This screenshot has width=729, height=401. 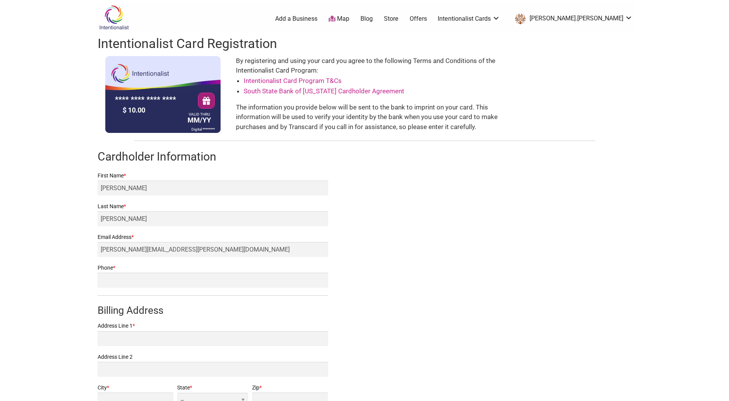 What do you see at coordinates (212, 388) in the screenshot?
I see `label: State` at bounding box center [212, 388].